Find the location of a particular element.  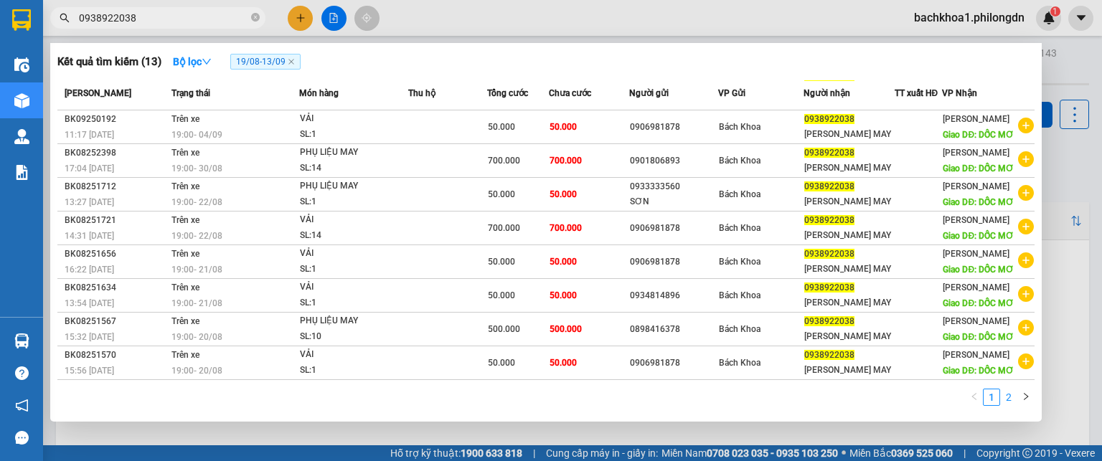

span: question-circle is located at coordinates (22, 373).